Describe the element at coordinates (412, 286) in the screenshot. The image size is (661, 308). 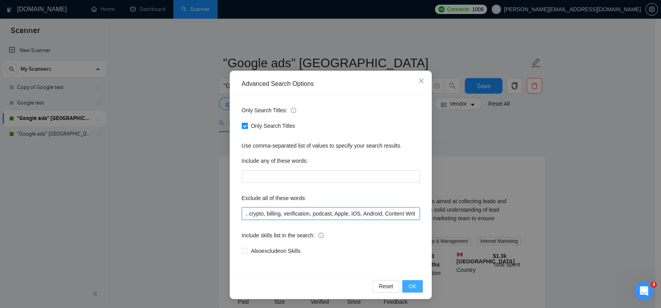
I see `span: OK` at that location.